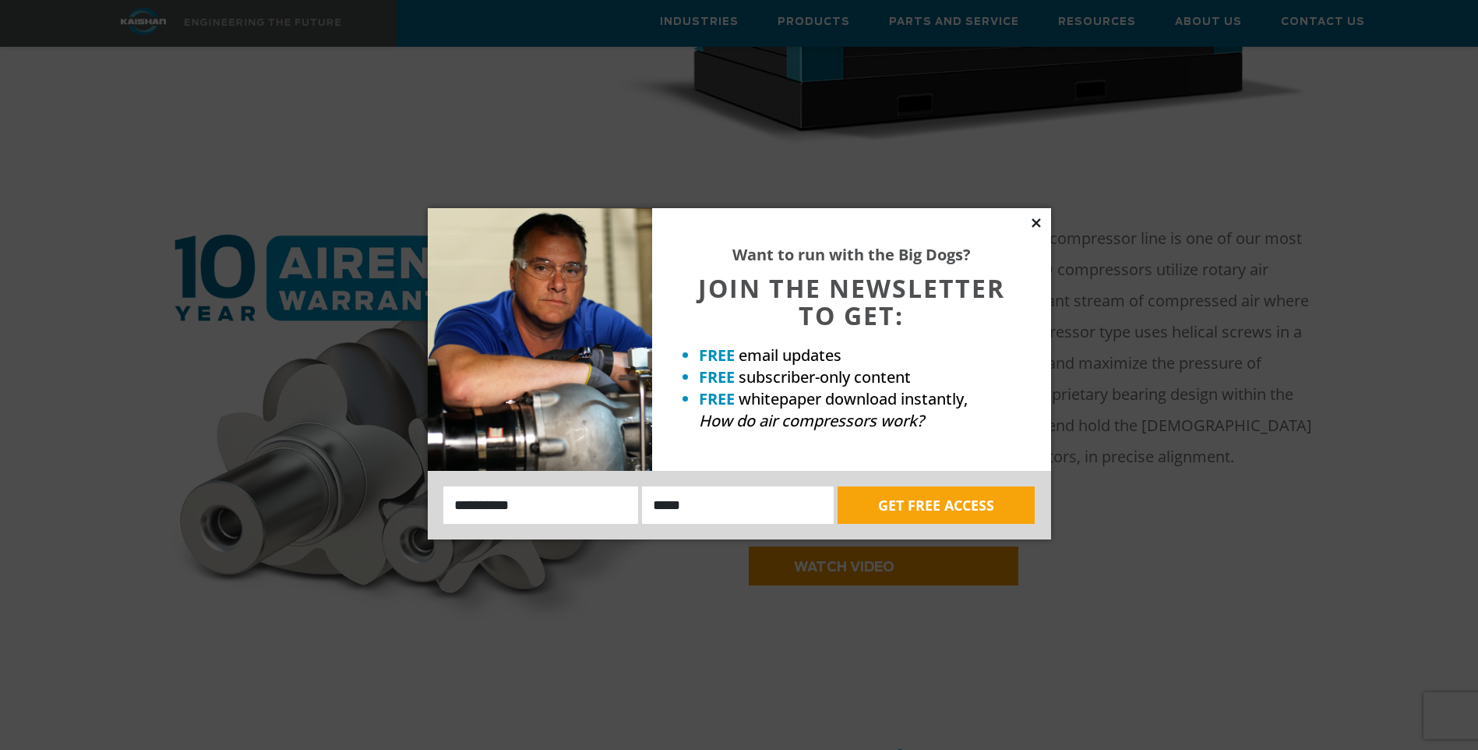  What do you see at coordinates (824, 376) in the screenshot?
I see `span: subscriber-only content` at bounding box center [824, 376].